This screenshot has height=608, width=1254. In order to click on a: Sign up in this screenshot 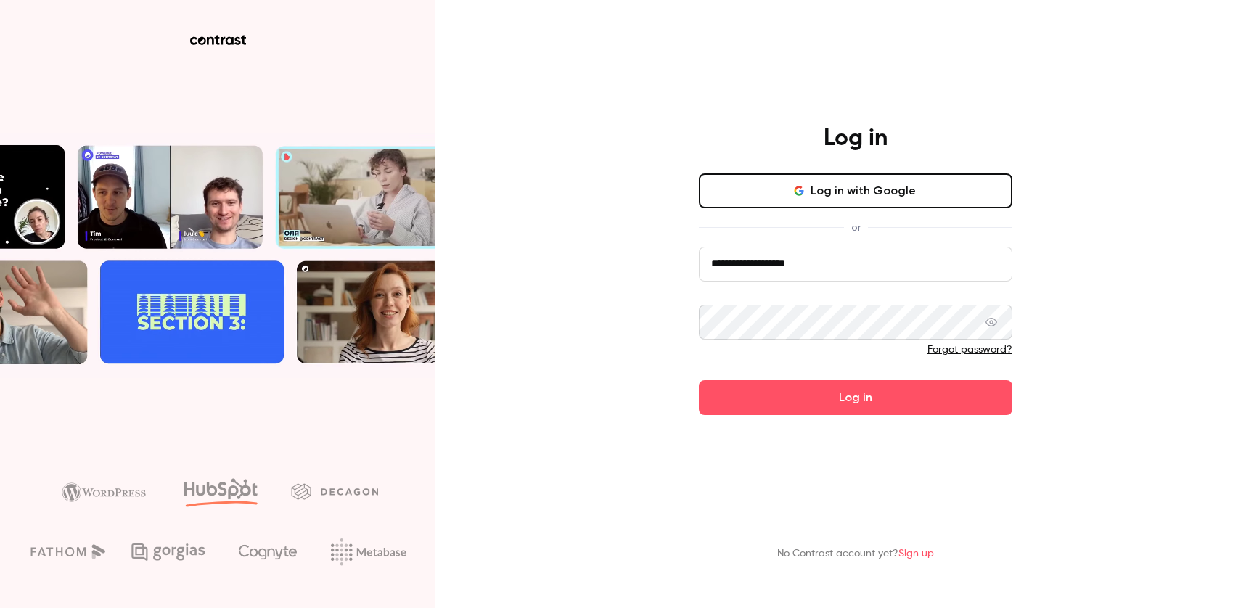, I will do `click(916, 554)`.